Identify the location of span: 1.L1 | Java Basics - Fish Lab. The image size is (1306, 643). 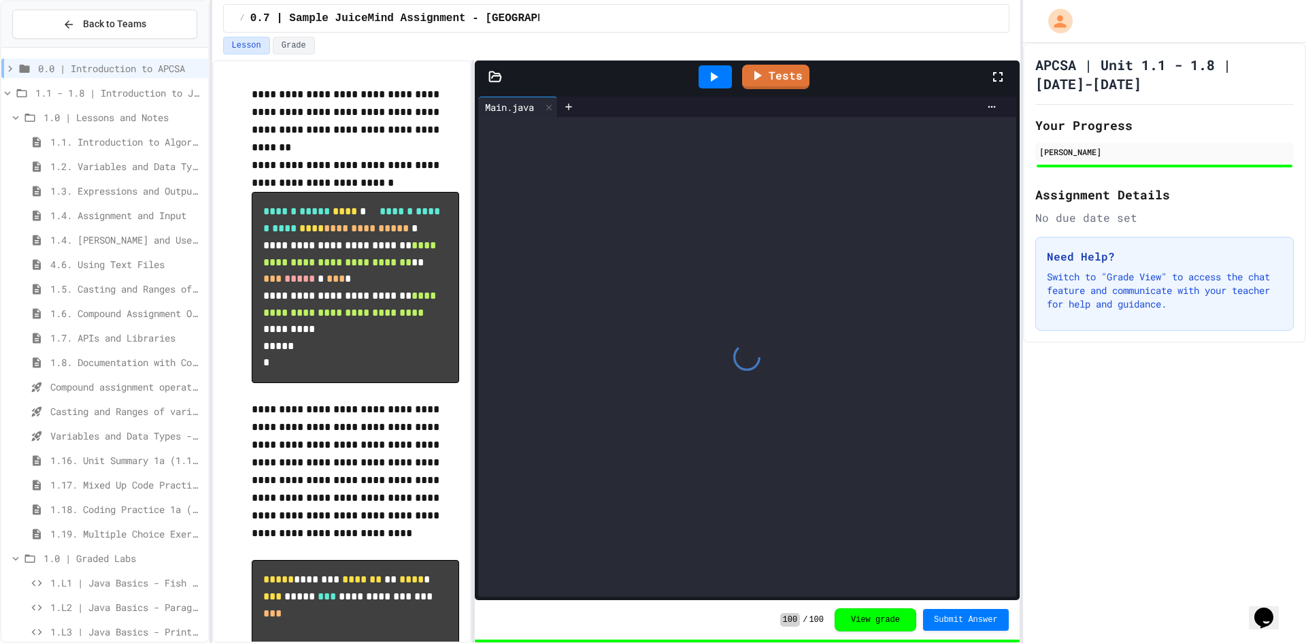
(127, 582).